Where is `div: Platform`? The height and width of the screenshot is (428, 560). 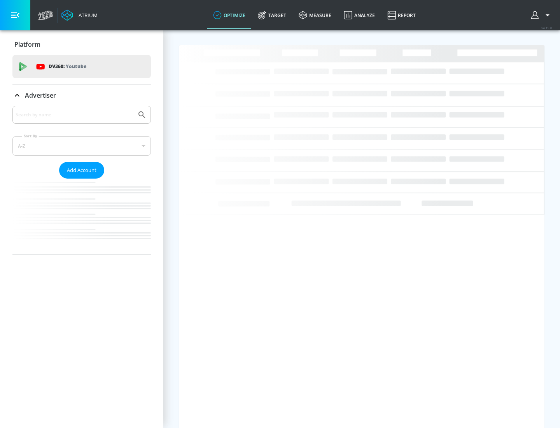
div: Platform is located at coordinates (82, 44).